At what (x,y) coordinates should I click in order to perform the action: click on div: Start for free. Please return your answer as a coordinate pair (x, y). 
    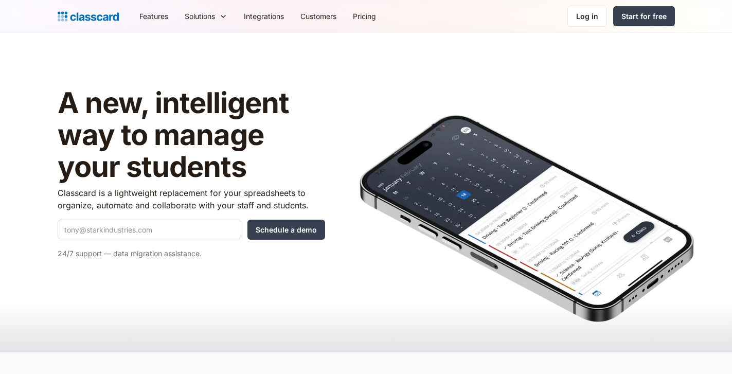
    Looking at the image, I should click on (644, 16).